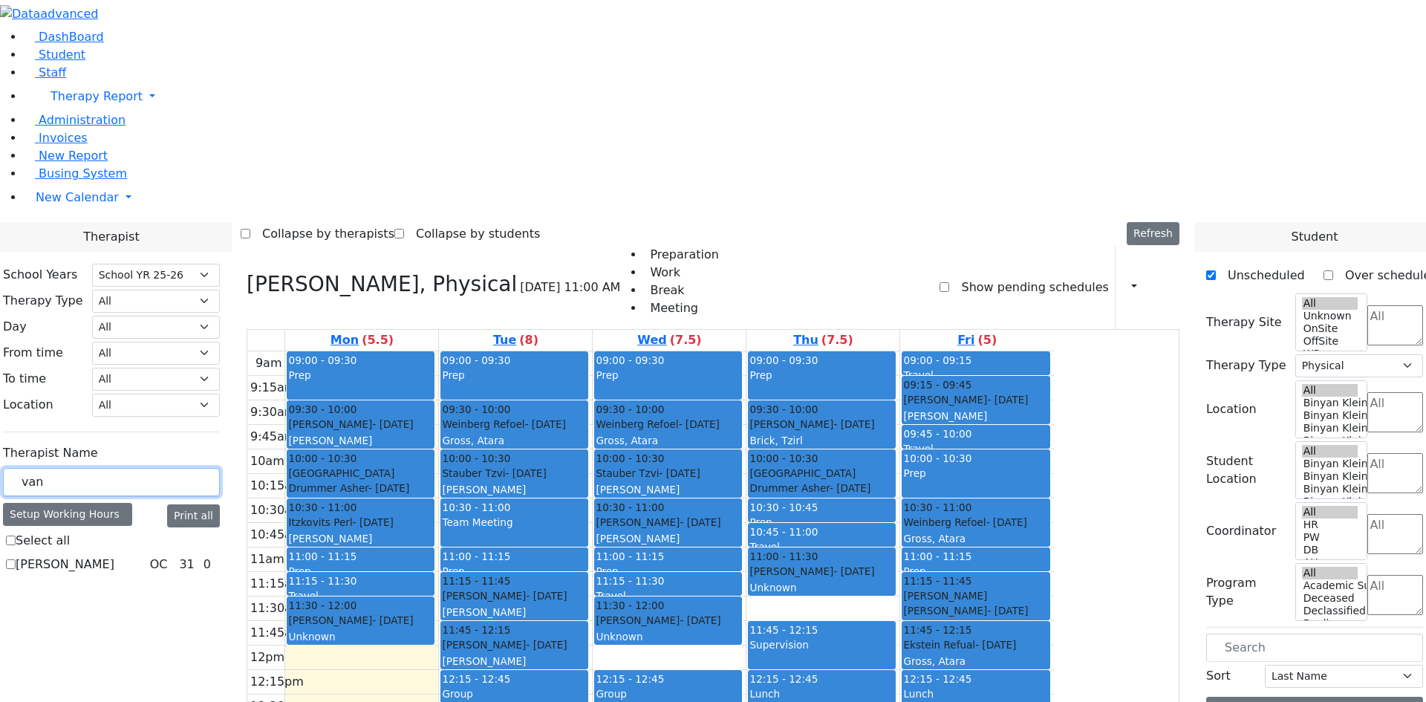 The image size is (1426, 702). I want to click on label: Therapy Type, so click(1246, 365).